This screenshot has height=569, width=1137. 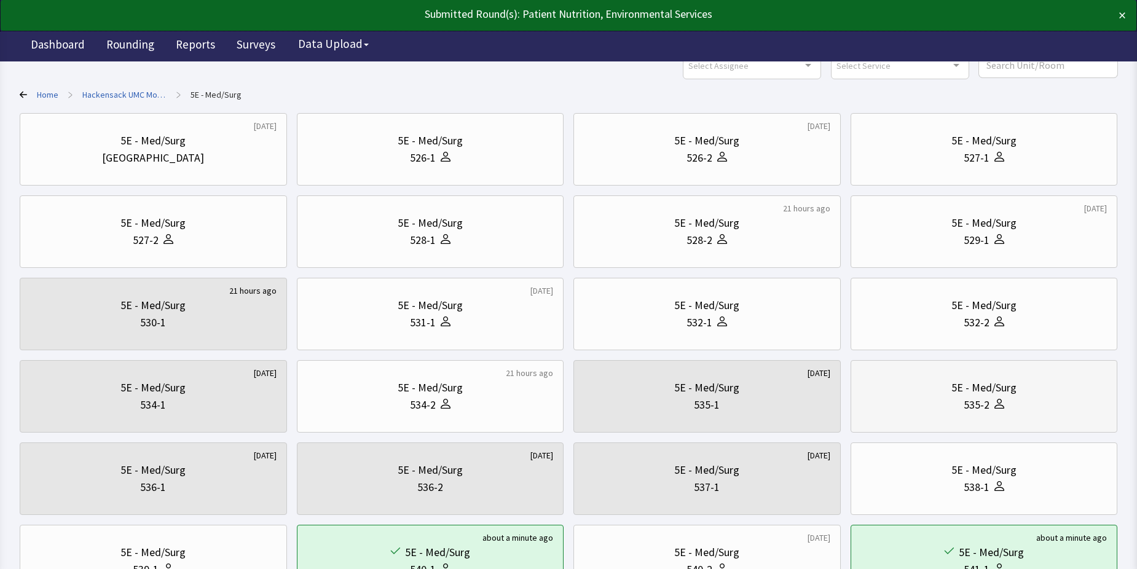 What do you see at coordinates (700, 158) in the screenshot?
I see `div: 526-2` at bounding box center [700, 158].